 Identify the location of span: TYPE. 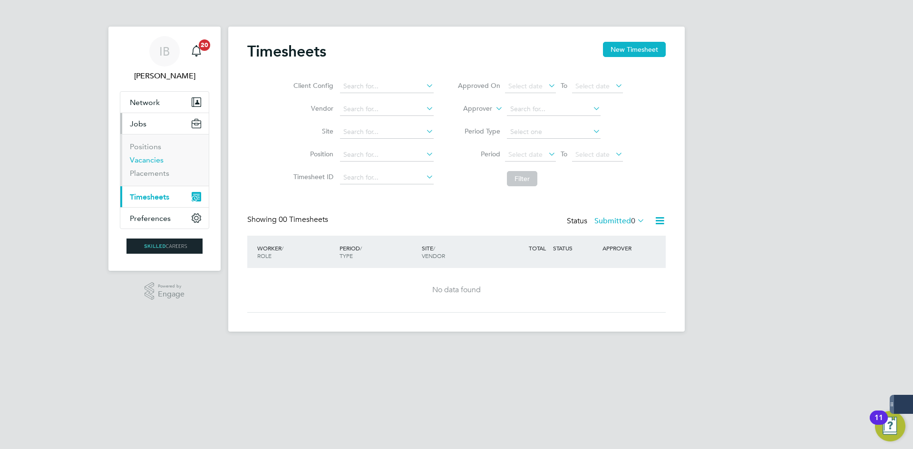
(346, 256).